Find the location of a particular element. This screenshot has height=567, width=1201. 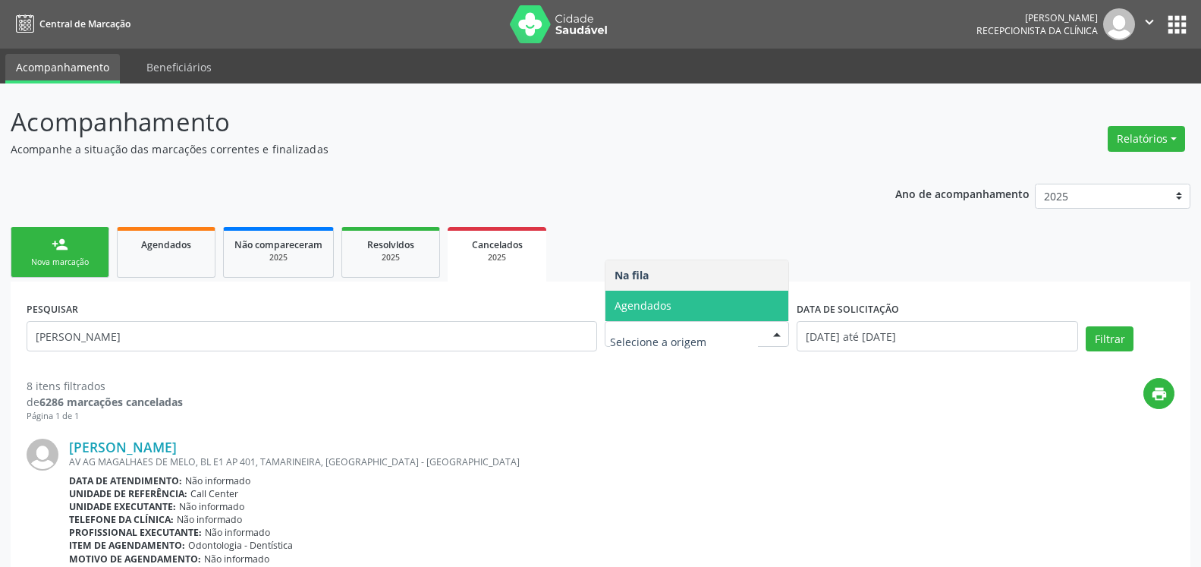

i: print is located at coordinates (1159, 394).